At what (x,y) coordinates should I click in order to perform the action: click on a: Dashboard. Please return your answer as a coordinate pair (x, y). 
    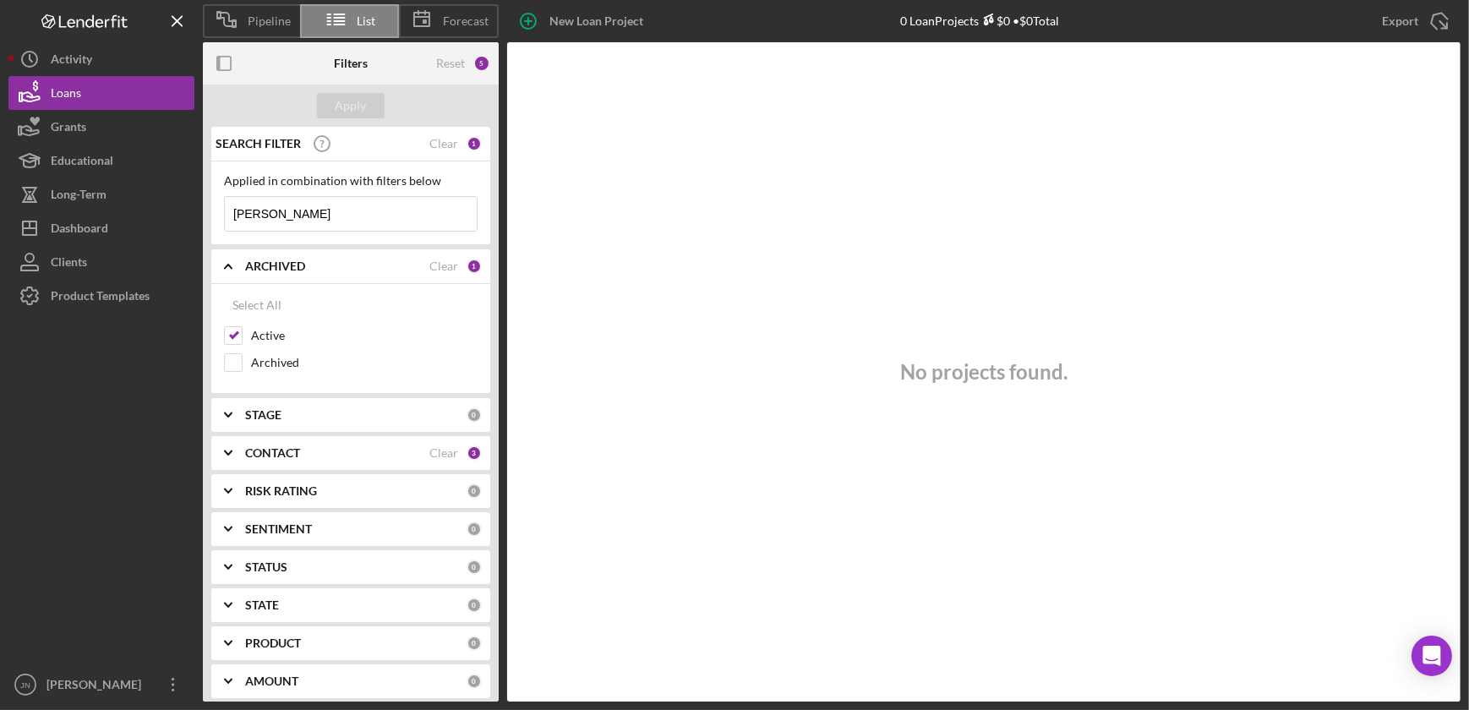
    Looking at the image, I should click on (101, 228).